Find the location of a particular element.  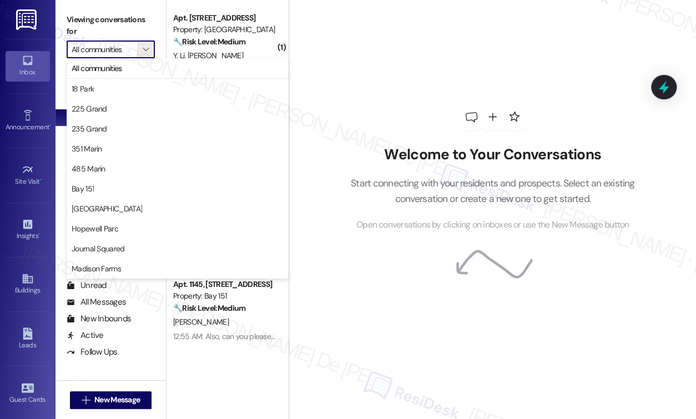

span: 225 Grand is located at coordinates (89, 109).